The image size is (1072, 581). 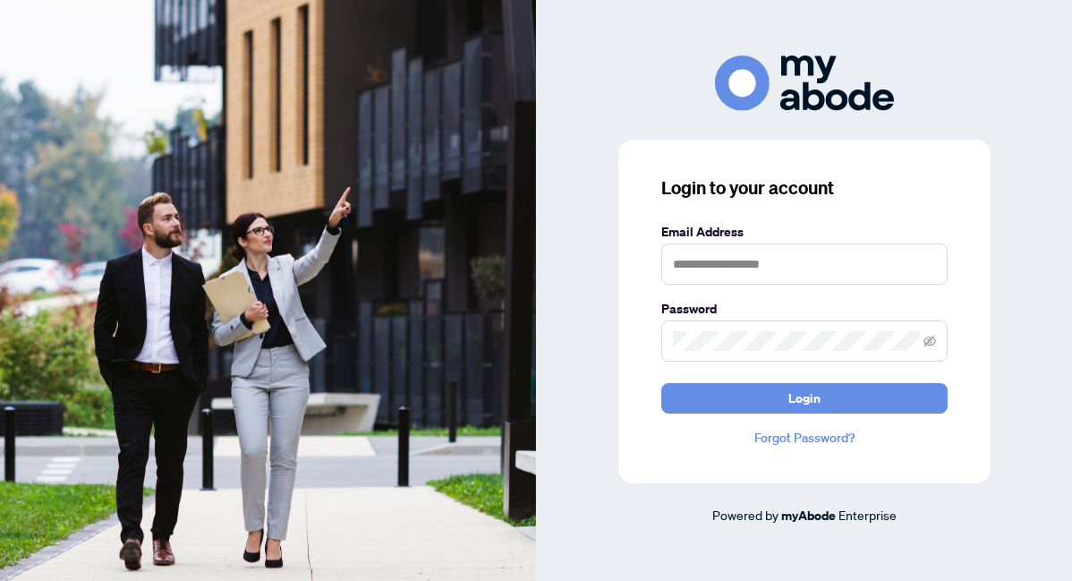 I want to click on span: Login, so click(x=805, y=398).